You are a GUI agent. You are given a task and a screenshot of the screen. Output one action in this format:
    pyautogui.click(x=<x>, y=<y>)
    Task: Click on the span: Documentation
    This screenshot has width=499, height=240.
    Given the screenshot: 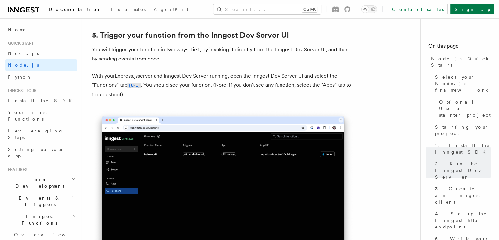 What is the action you would take?
    pyautogui.click(x=76, y=9)
    